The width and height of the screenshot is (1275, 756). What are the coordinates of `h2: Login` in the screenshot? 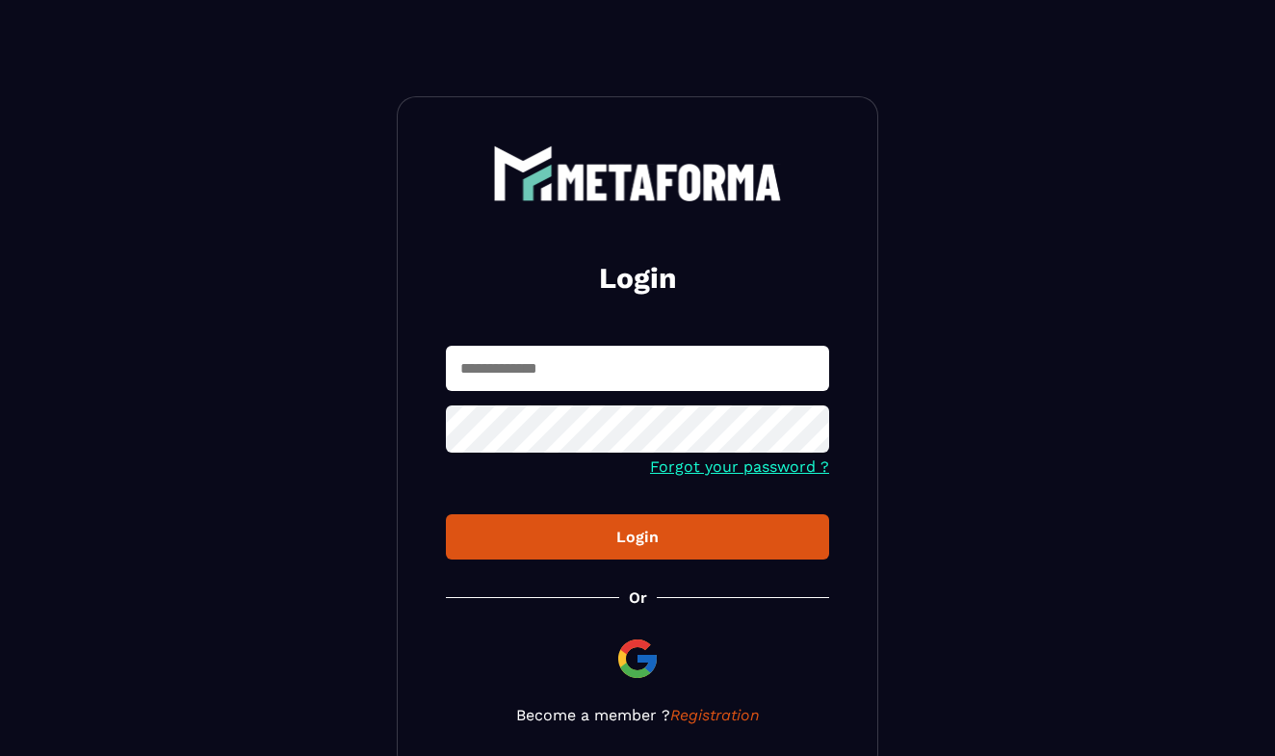 It's located at (638, 278).